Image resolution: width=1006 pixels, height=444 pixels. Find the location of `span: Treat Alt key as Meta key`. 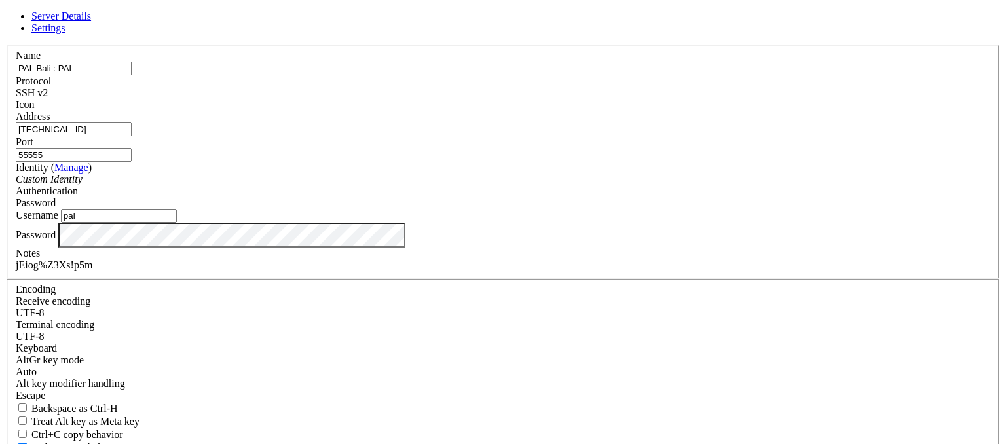

span: Treat Alt key as Meta key is located at coordinates (85, 421).